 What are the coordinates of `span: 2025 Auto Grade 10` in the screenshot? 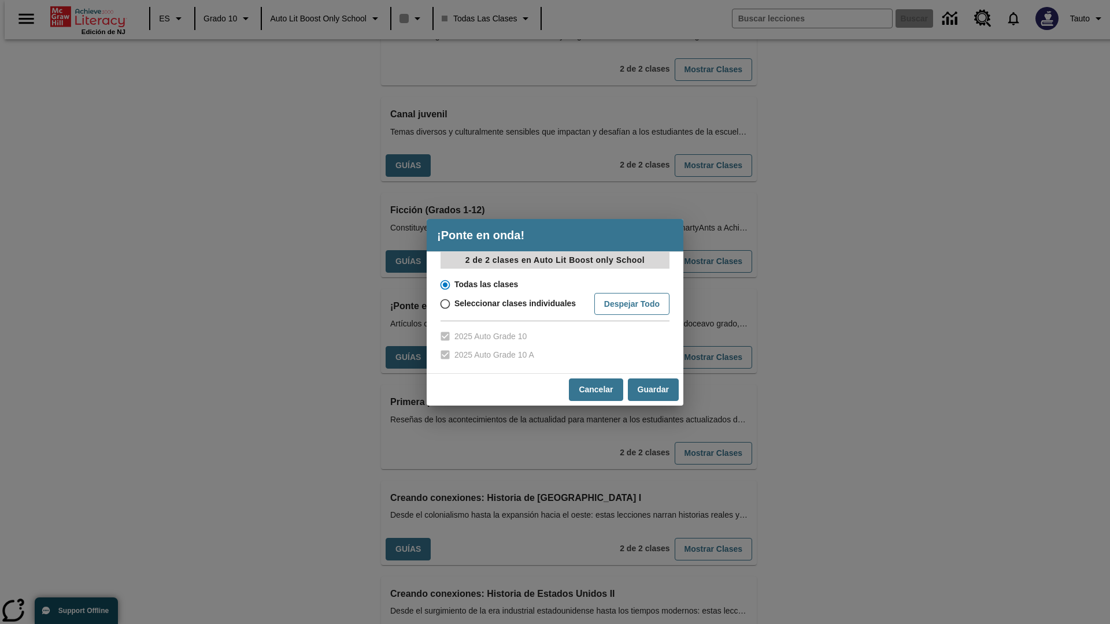 It's located at (490, 336).